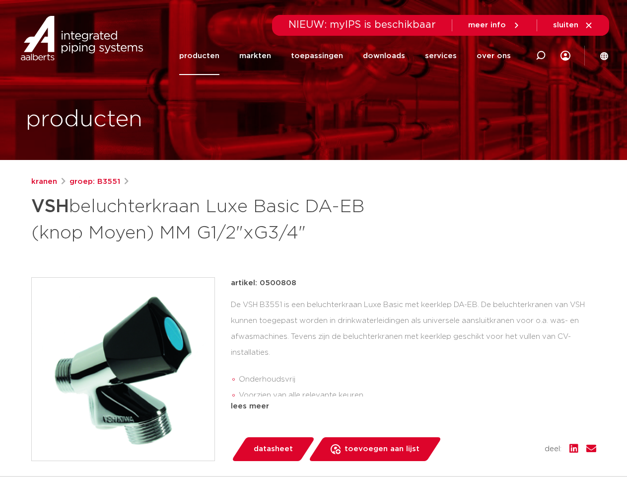 The height and width of the screenshot is (477, 627). What do you see at coordinates (494, 56) in the screenshot?
I see `a: over ons` at bounding box center [494, 56].